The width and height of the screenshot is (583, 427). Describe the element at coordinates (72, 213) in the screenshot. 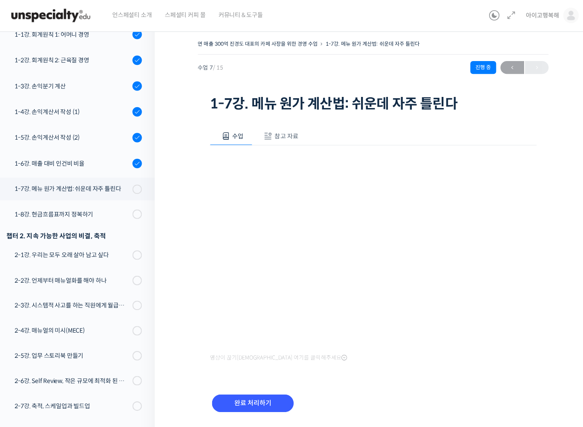

I see `div: 1-8강. 현금흐름표까지 정복하기` at that location.